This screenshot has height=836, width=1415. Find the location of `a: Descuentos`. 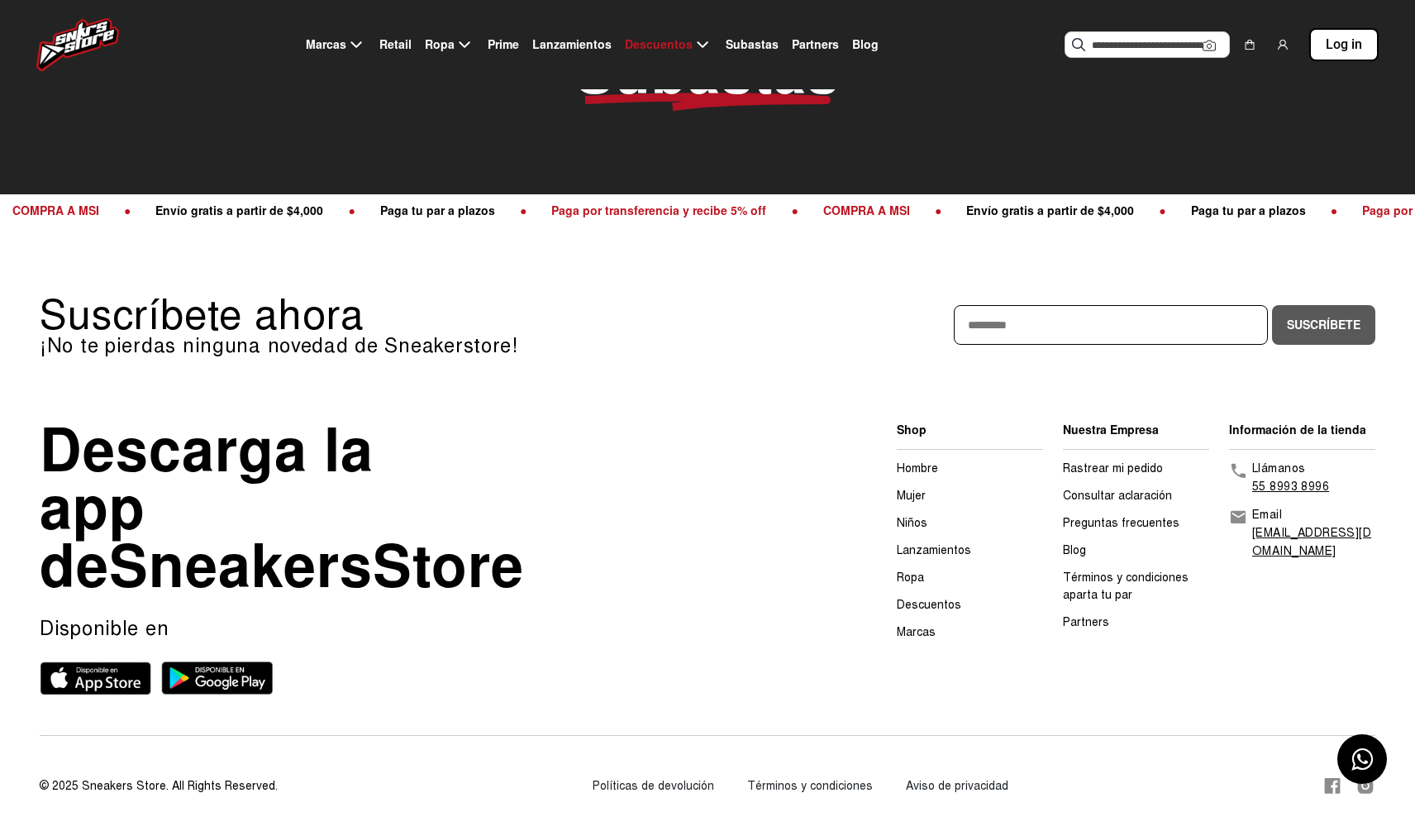

a: Descuentos is located at coordinates (929, 604).